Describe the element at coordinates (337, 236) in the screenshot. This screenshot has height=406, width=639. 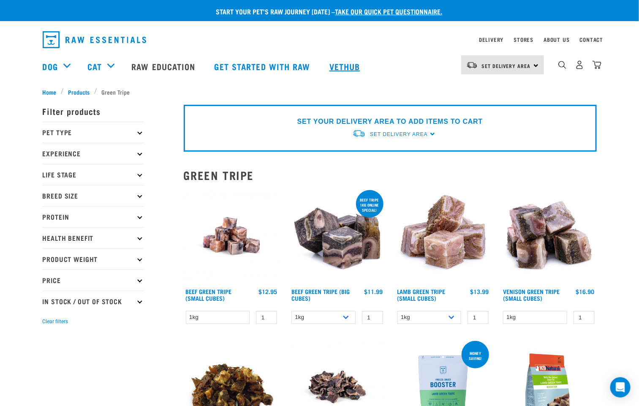
I see `img: 1044 Green Tripe Beef` at that location.